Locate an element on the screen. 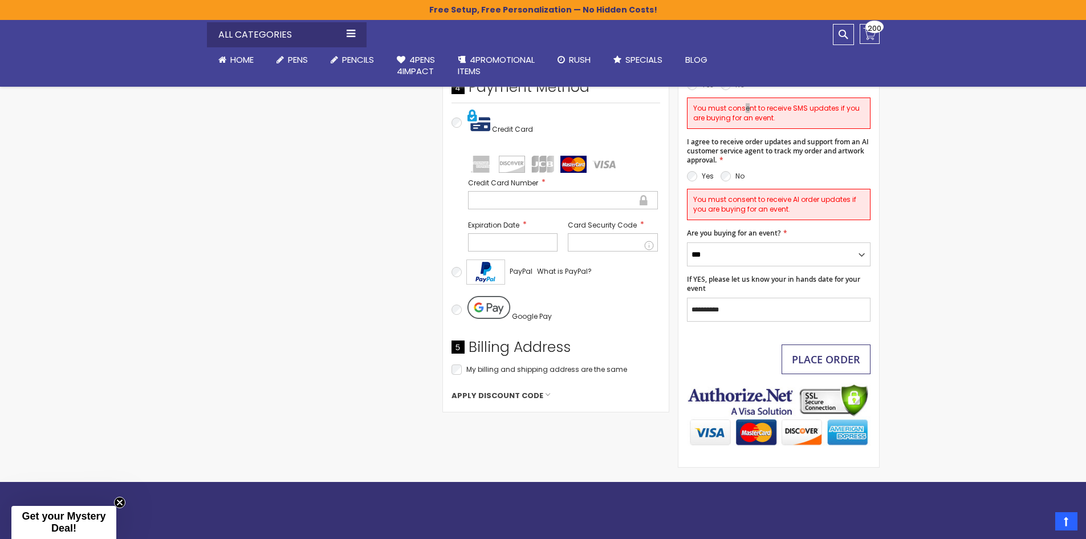  label: Credit Card Number is located at coordinates (563, 182).